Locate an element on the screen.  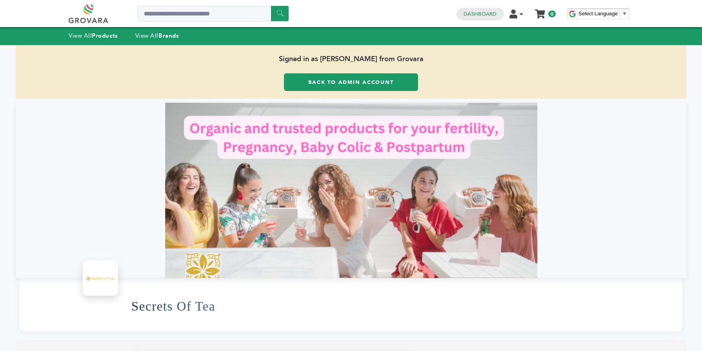
a: Back to Admin Account is located at coordinates (351, 82).